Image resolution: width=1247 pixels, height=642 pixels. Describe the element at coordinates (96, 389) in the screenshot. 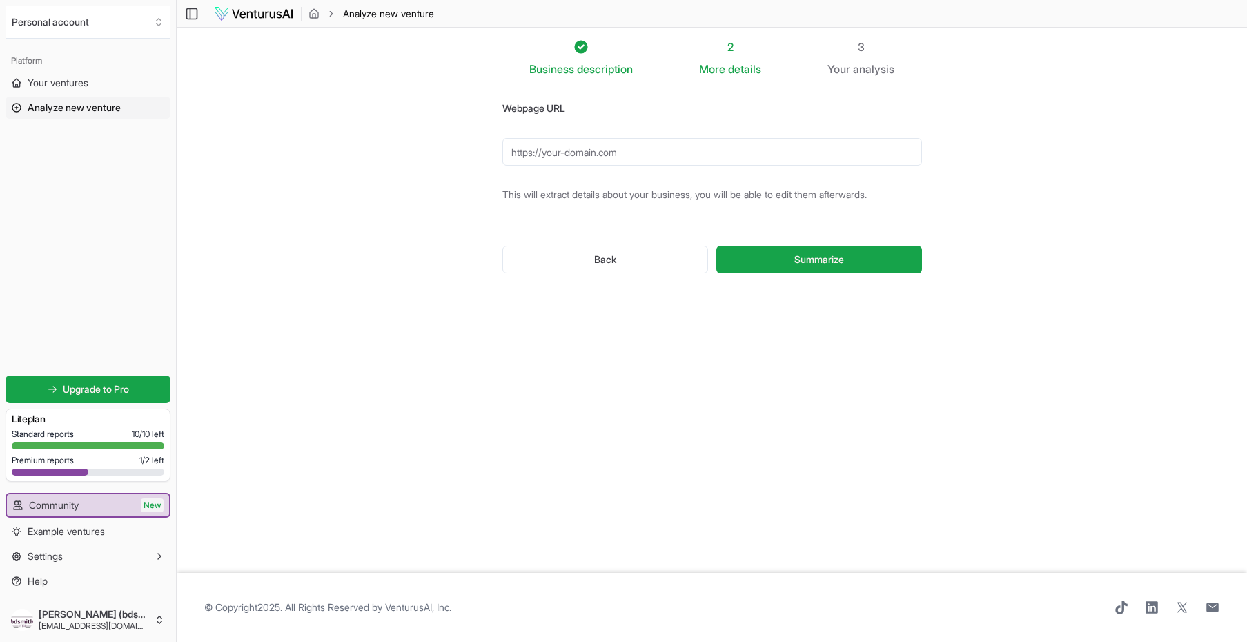

I see `span: Upgrade to Pro` at that location.